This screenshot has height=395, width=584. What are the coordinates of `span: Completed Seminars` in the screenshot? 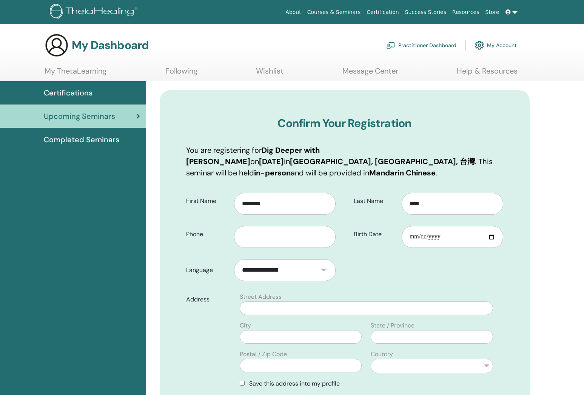 It's located at (81, 140).